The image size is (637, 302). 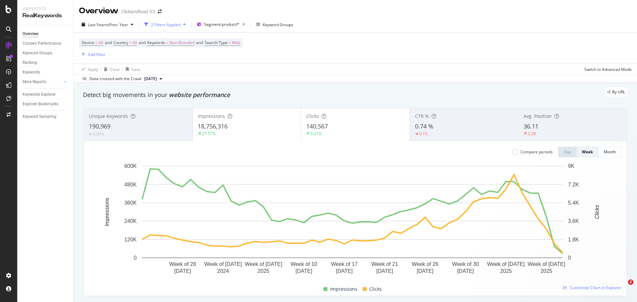 What do you see at coordinates (108, 116) in the screenshot?
I see `span: Unique Keywords` at bounding box center [108, 116].